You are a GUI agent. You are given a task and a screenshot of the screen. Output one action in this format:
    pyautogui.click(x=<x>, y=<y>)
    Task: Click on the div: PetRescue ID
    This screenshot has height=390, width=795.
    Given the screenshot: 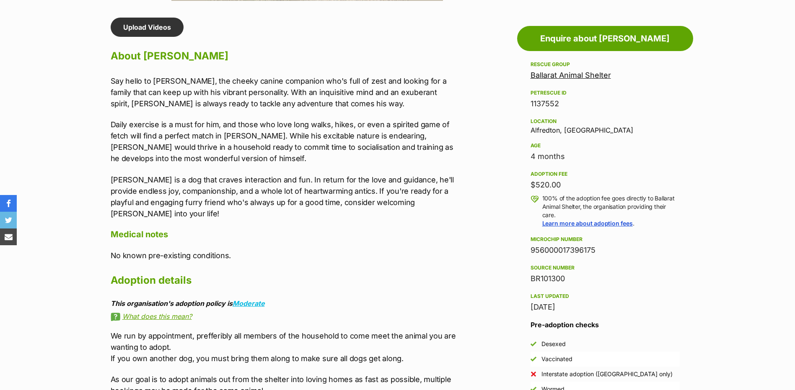 What is the action you would take?
    pyautogui.click(x=605, y=93)
    